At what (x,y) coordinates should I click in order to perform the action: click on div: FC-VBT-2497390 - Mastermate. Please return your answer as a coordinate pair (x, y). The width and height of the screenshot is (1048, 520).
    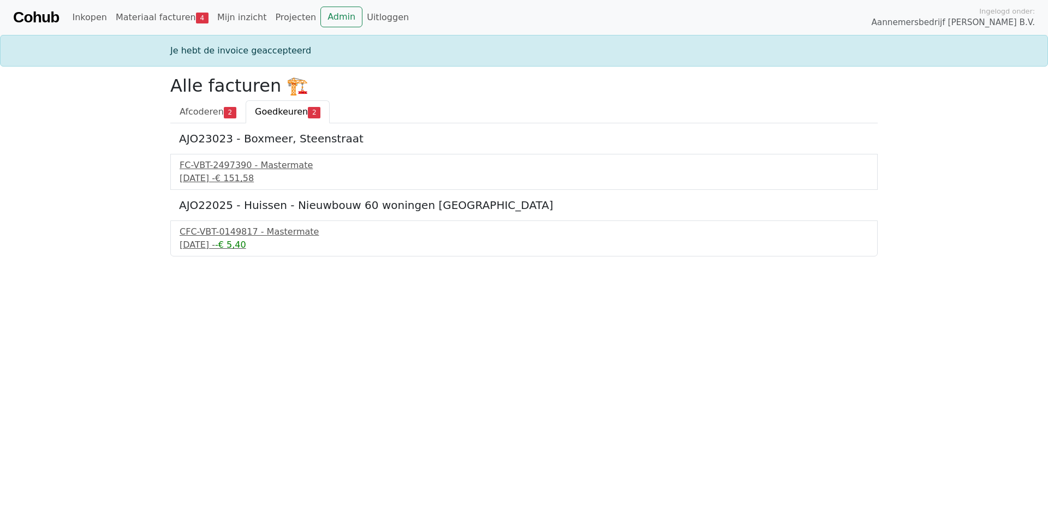
    Looking at the image, I should click on (524, 165).